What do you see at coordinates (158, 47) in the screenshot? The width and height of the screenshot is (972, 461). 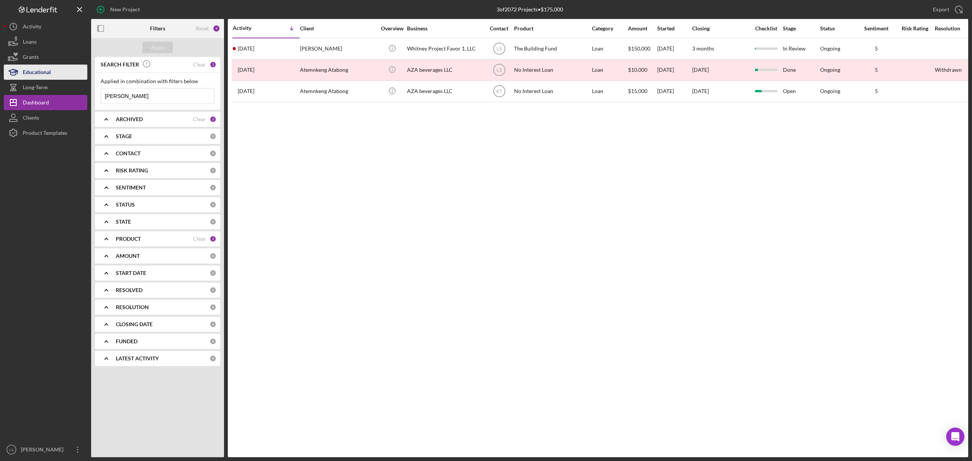 I see `div: Apply` at bounding box center [158, 47].